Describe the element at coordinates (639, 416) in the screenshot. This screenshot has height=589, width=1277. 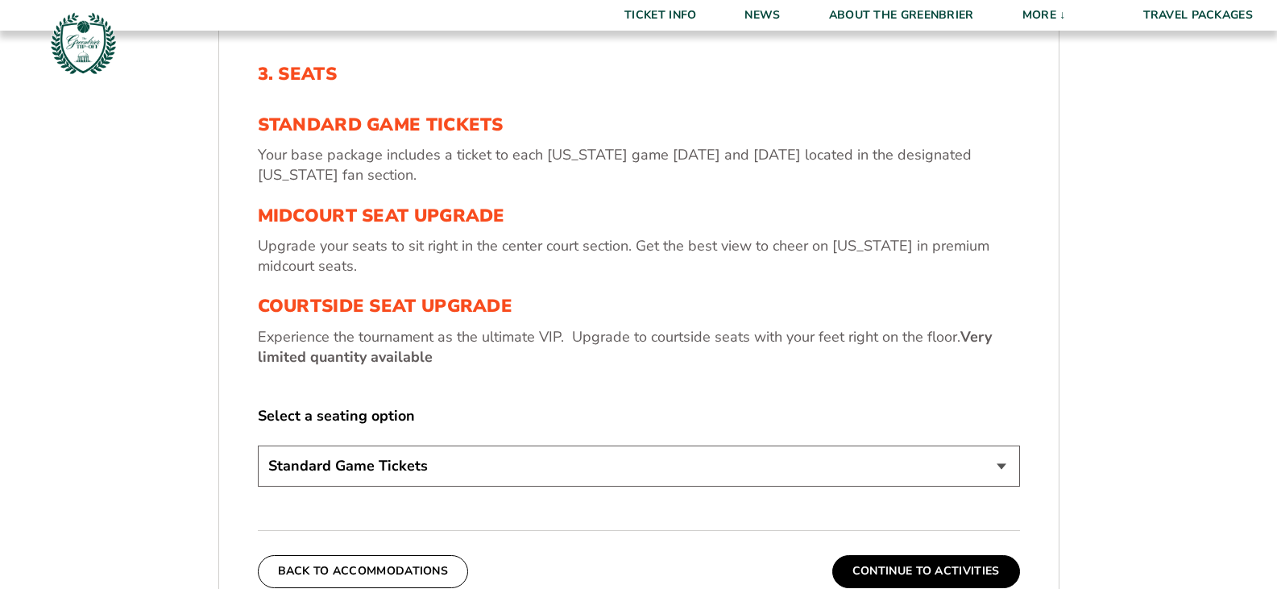
I see `label: Select a seating option` at that location.